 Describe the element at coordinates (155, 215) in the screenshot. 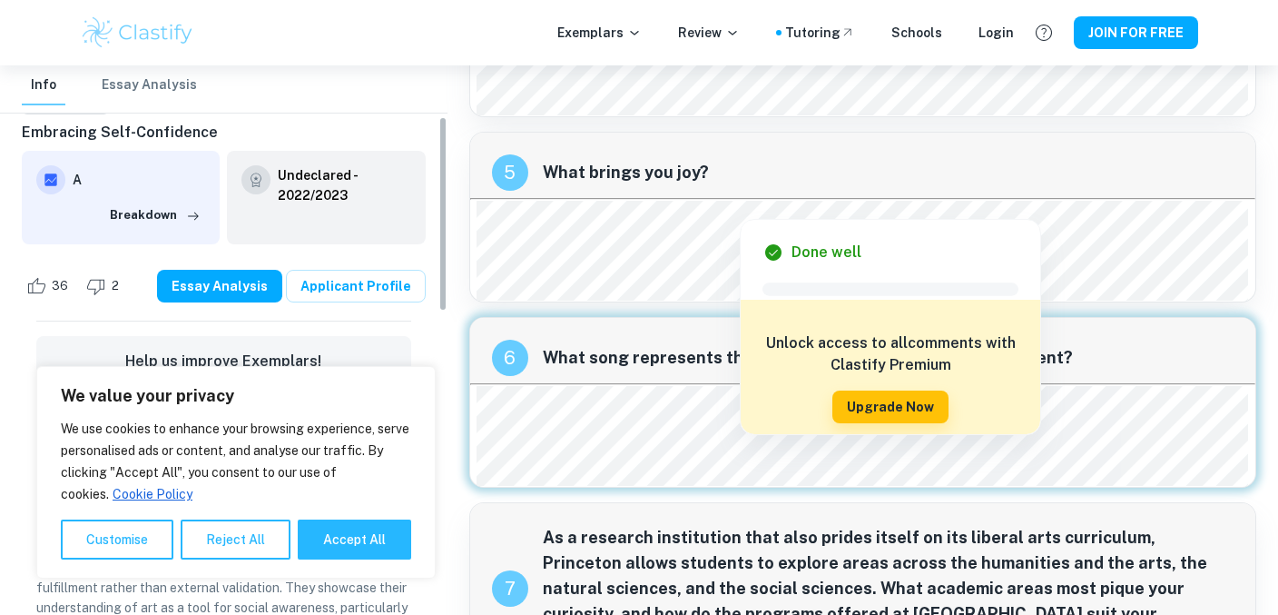

I see `button: Breakdown` at that location.